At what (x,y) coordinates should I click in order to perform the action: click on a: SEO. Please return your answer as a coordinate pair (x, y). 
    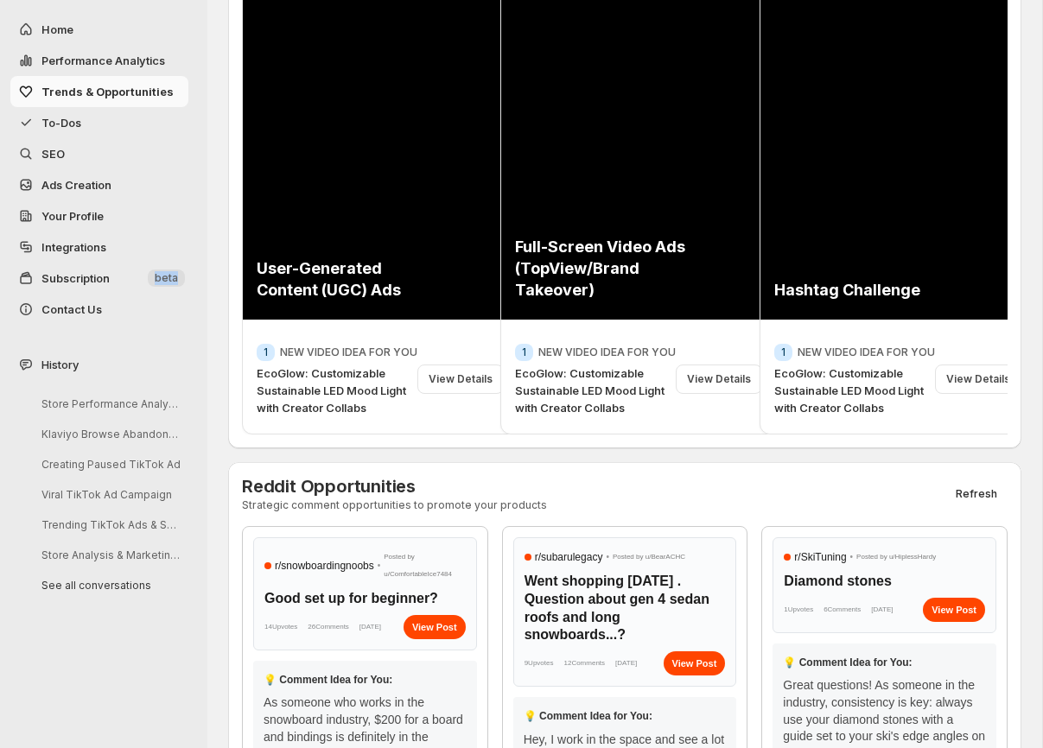
    Looking at the image, I should click on (99, 154).